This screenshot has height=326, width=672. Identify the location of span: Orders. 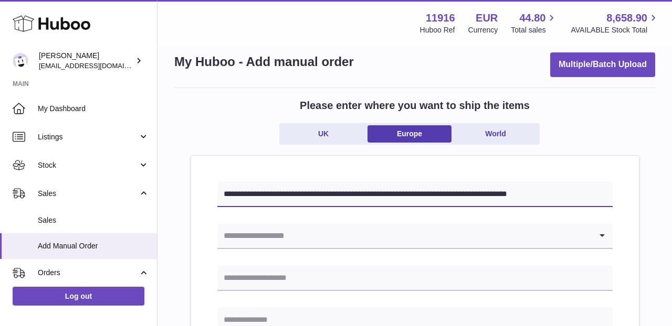
(88, 273).